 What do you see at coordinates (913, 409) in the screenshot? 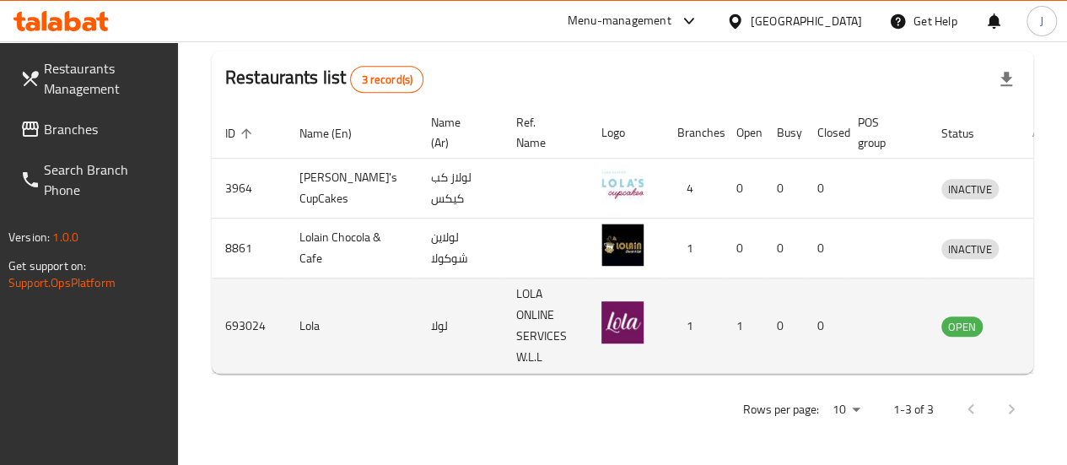
I see `p: 1-3 of 3` at bounding box center [913, 409].